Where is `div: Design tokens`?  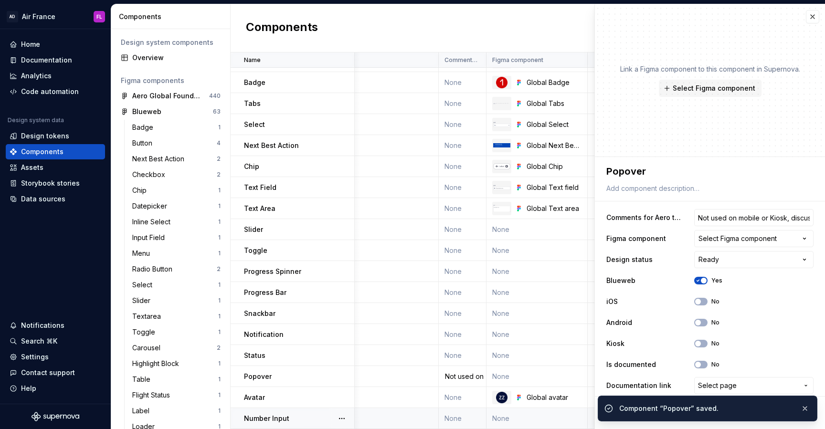
div: Design tokens is located at coordinates (45, 136).